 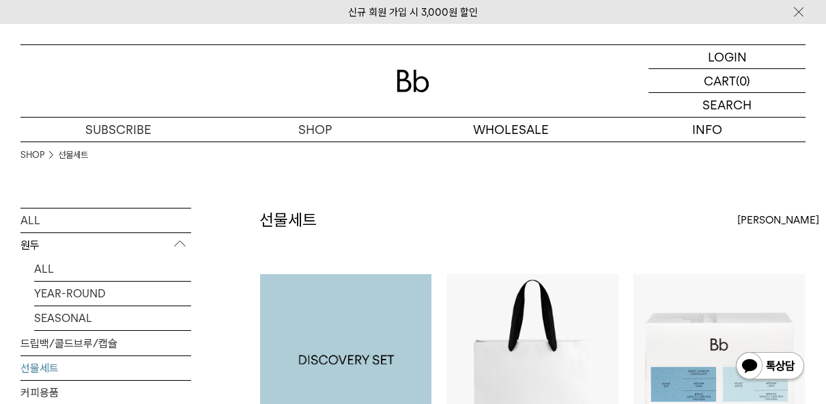 What do you see at coordinates (727, 57) in the screenshot?
I see `a: LOGIN` at bounding box center [727, 57].